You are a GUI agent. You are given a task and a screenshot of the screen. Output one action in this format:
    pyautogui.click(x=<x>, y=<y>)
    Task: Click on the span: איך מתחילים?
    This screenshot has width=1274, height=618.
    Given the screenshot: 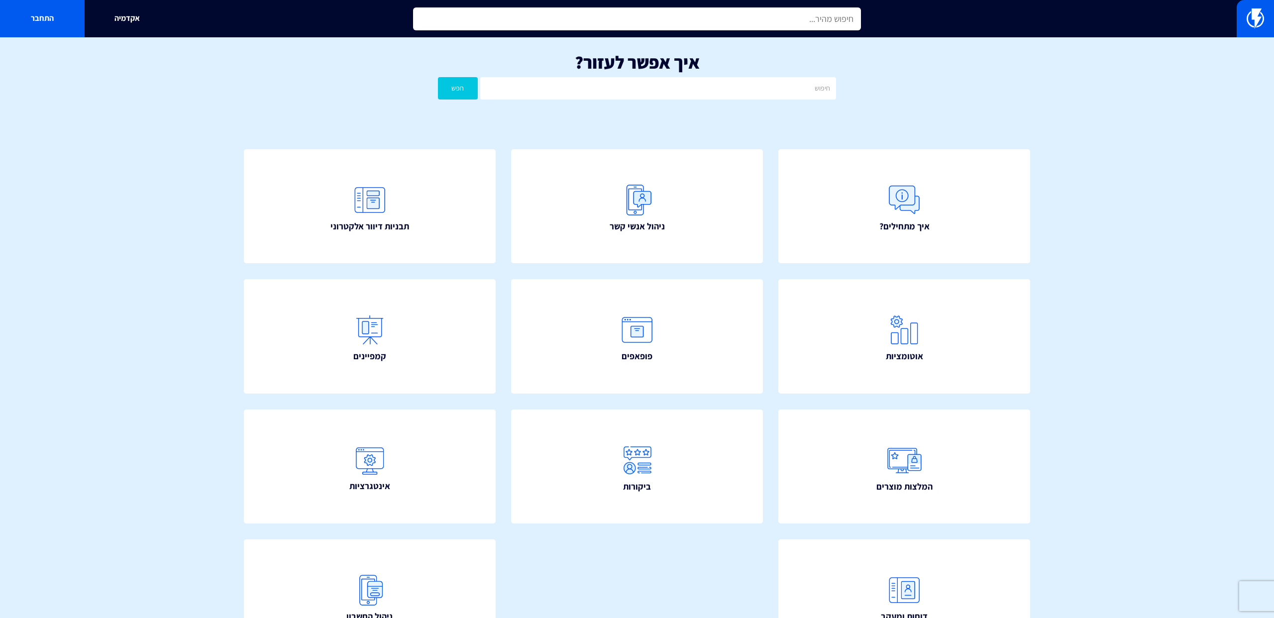 What is the action you would take?
    pyautogui.click(x=904, y=226)
    